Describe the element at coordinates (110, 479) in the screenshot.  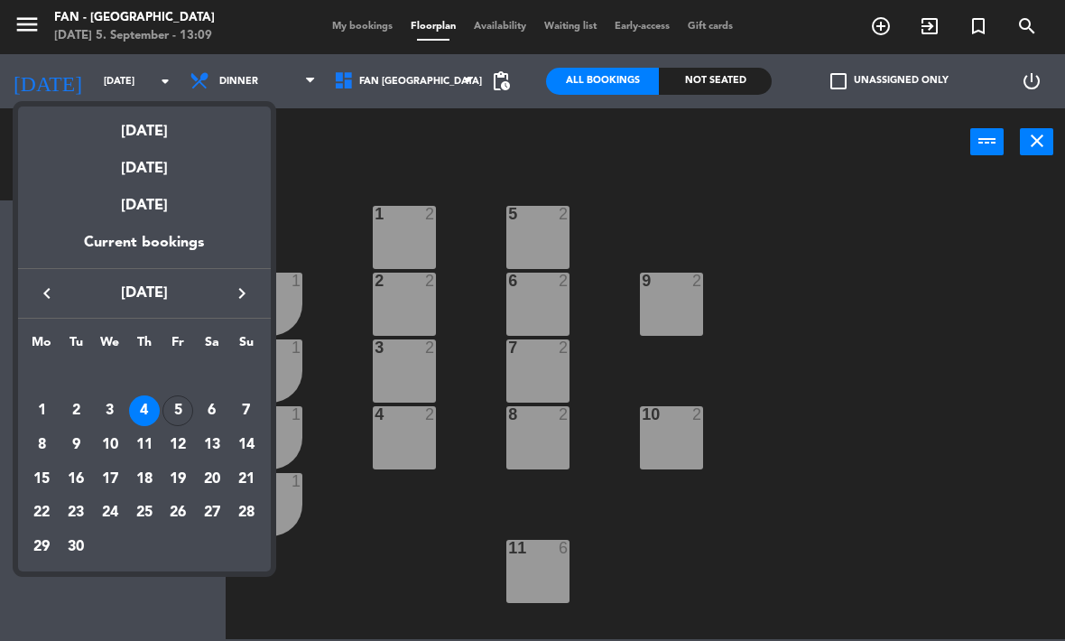
I see `td: September 17, 2025` at that location.